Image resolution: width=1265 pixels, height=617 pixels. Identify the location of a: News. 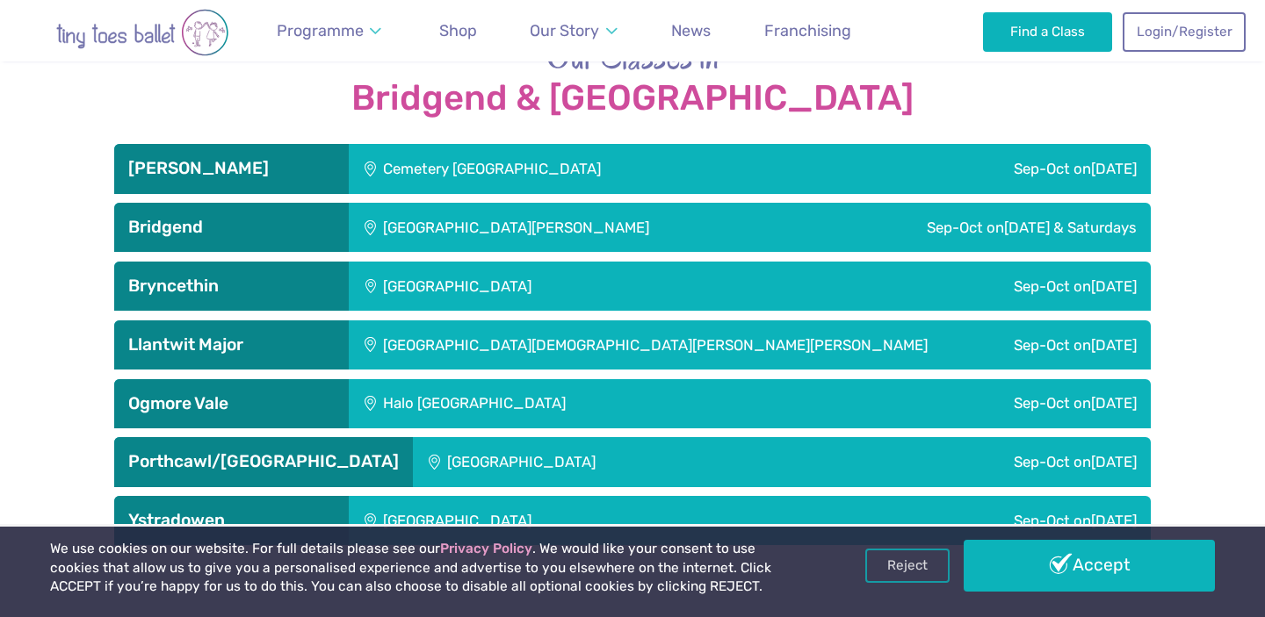
(690, 31).